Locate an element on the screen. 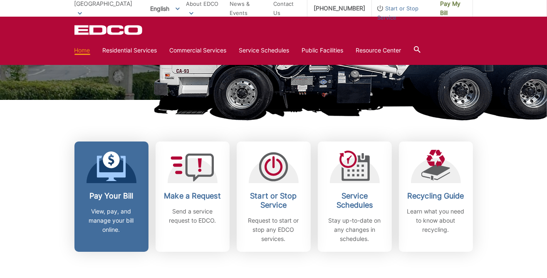  a: Commercial Services is located at coordinates (198, 50).